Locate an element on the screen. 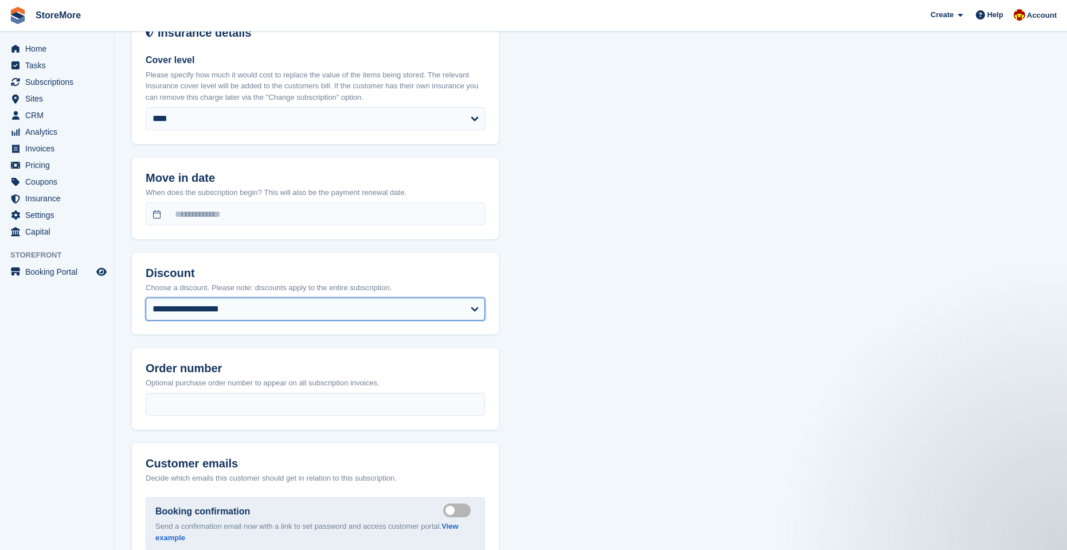 This screenshot has width=1067, height=550. img: insurance-details-icon-731ffda60807649b61249b889ba3c5e2b5c27d34e2e1fb37a309f0fde93ff34a.svg is located at coordinates (149, 33).